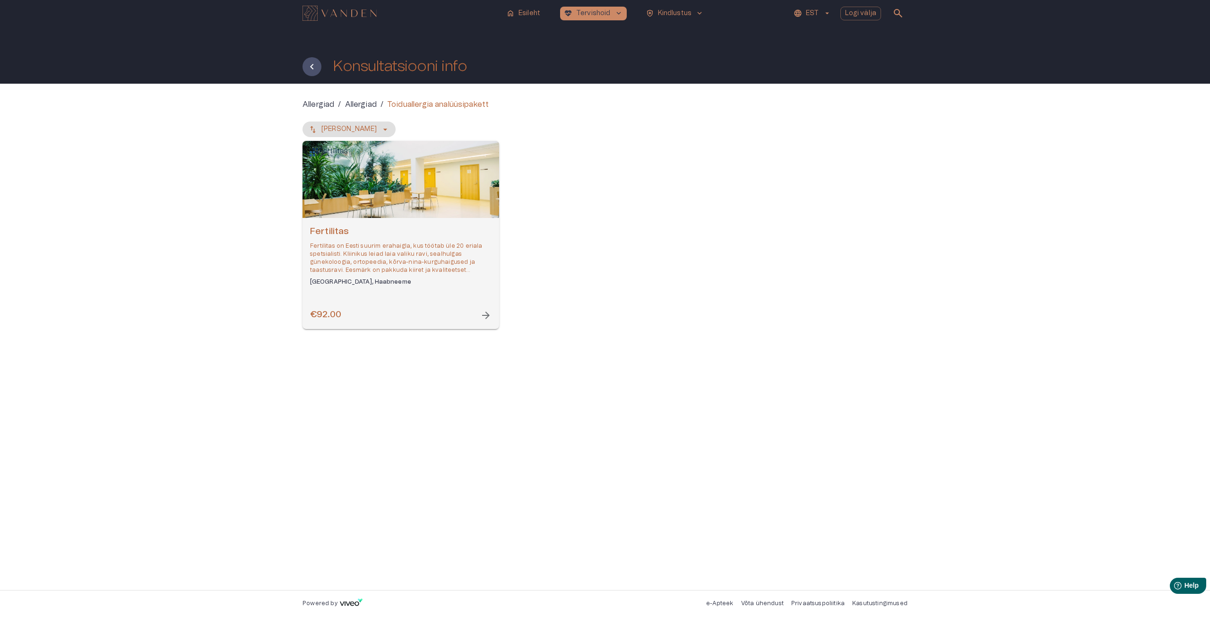 This screenshot has height=617, width=1210. What do you see at coordinates (529, 13) in the screenshot?
I see `p: Esileht` at bounding box center [529, 13].